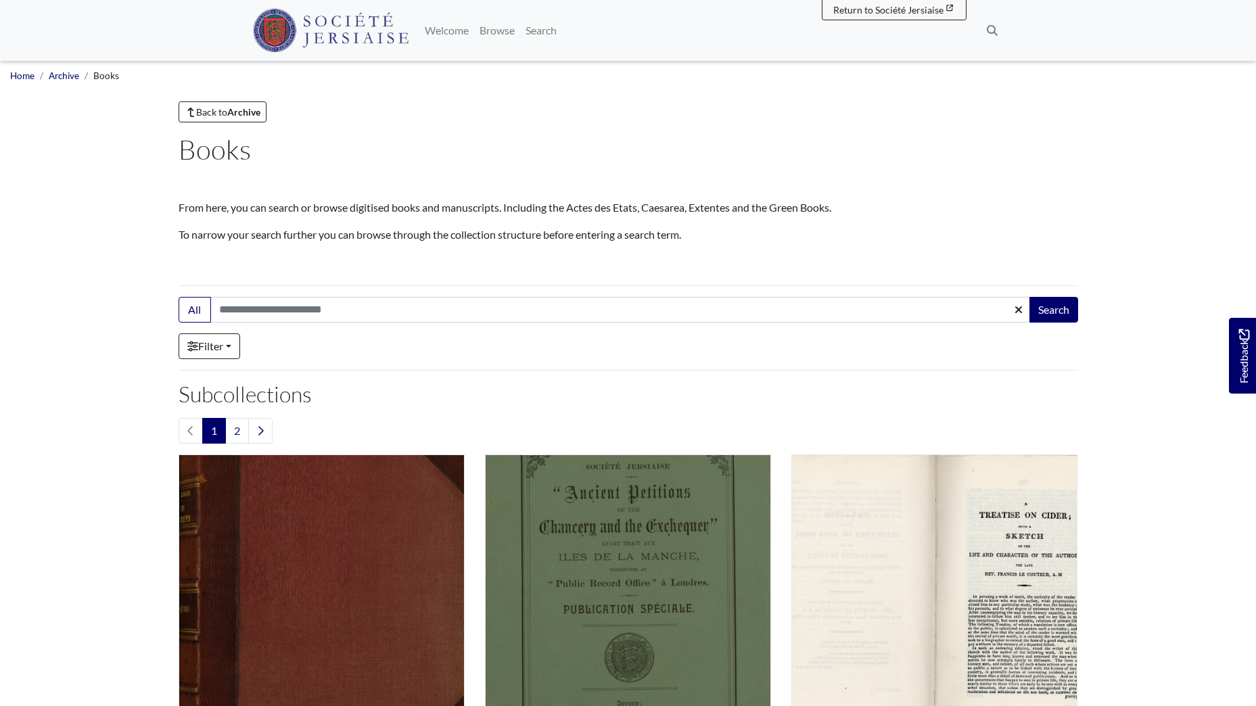 This screenshot has width=1256, height=706. Describe the element at coordinates (541, 30) in the screenshot. I see `a: Search` at that location.